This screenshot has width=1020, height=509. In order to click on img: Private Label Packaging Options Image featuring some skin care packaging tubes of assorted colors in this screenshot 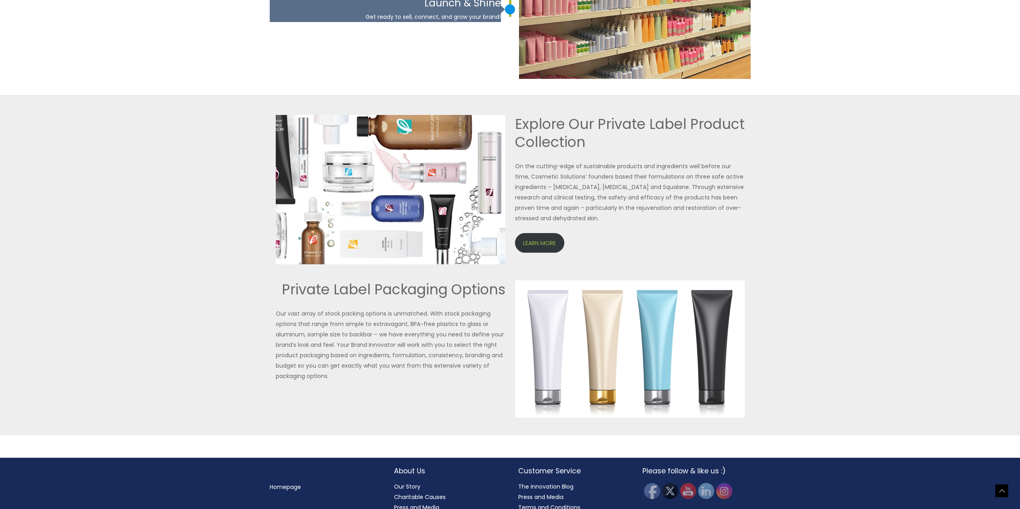, I will do `click(630, 349)`.